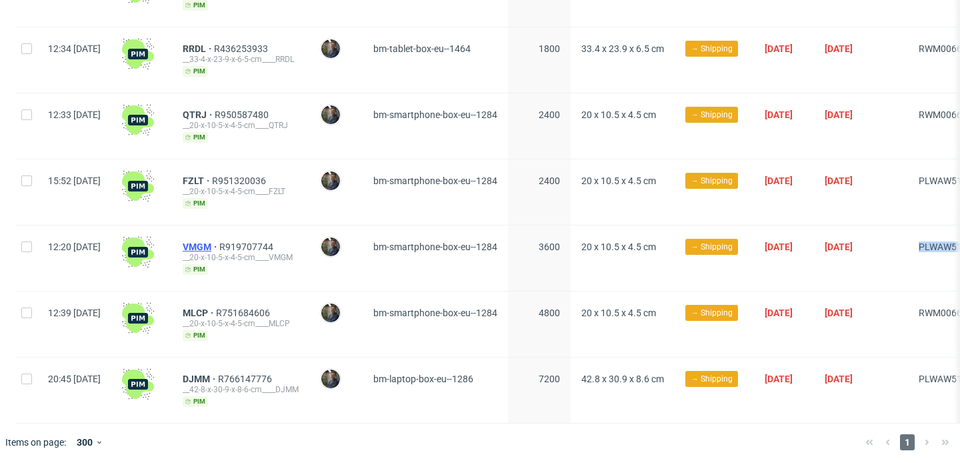  Describe the element at coordinates (240, 181) in the screenshot. I see `span: R951320036` at that location.